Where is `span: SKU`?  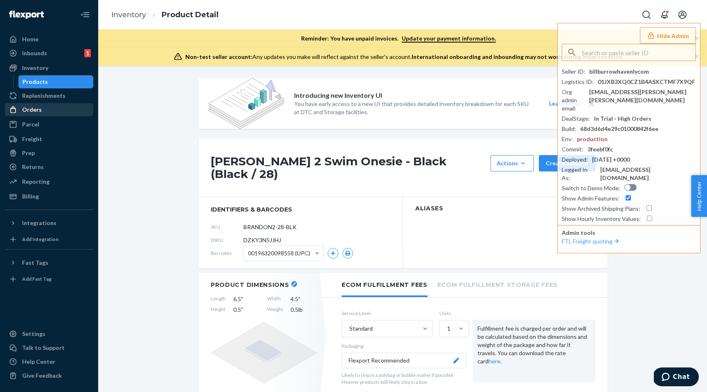
span: SKU is located at coordinates (227, 227).